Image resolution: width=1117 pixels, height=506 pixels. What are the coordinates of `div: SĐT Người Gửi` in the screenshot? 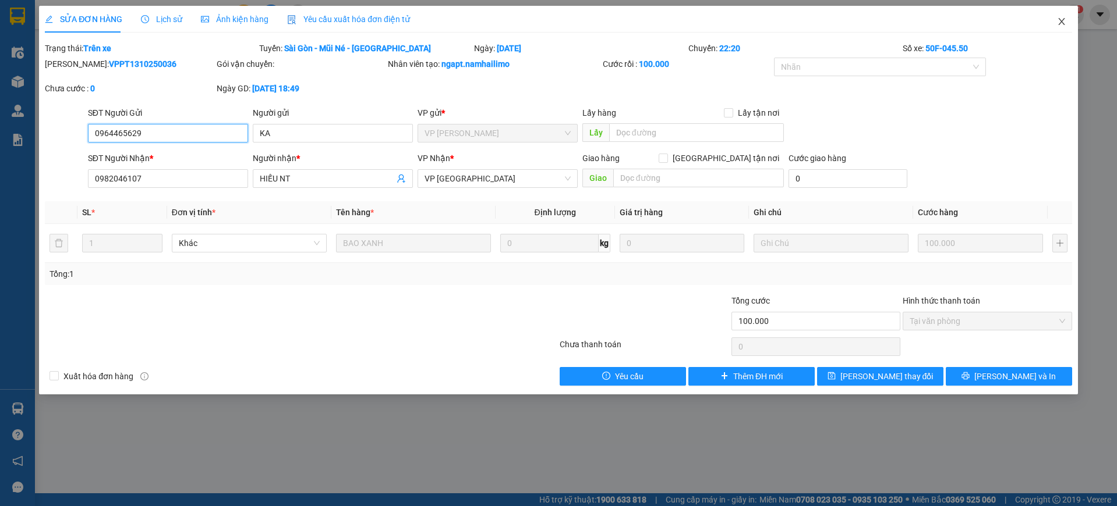 It's located at (168, 113).